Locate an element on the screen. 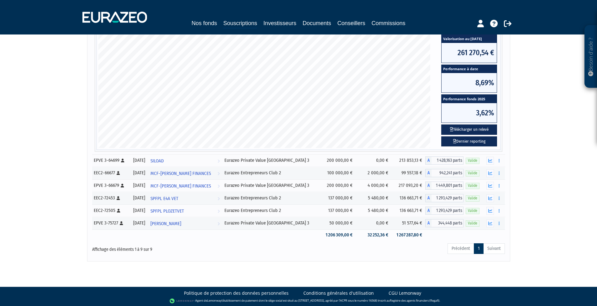  a: Dernier reporting is located at coordinates (469, 141).